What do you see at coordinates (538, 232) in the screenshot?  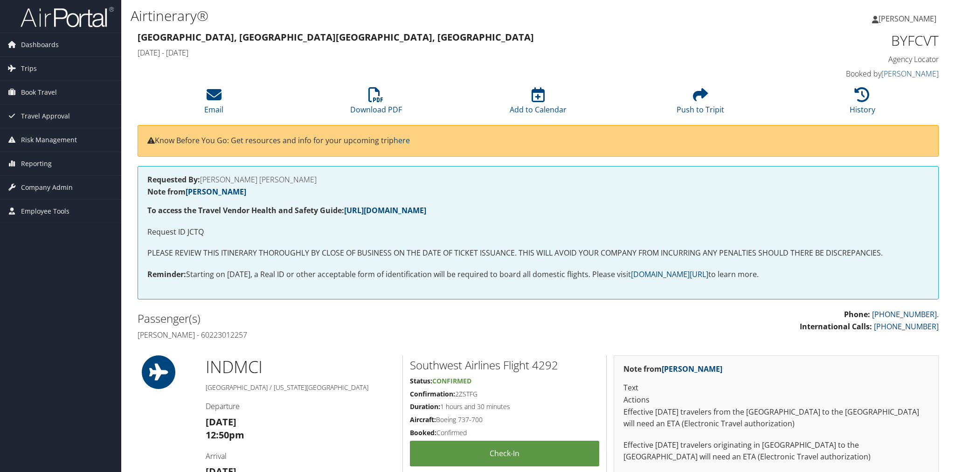 I see `p: Request ID JCTQ` at bounding box center [538, 232].